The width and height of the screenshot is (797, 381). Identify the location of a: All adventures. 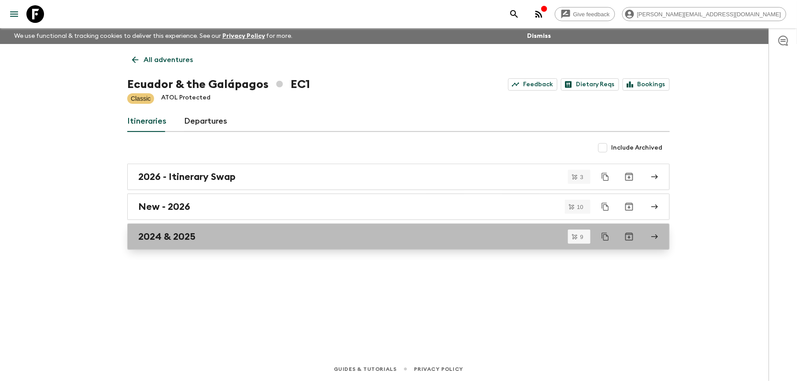
(162, 60).